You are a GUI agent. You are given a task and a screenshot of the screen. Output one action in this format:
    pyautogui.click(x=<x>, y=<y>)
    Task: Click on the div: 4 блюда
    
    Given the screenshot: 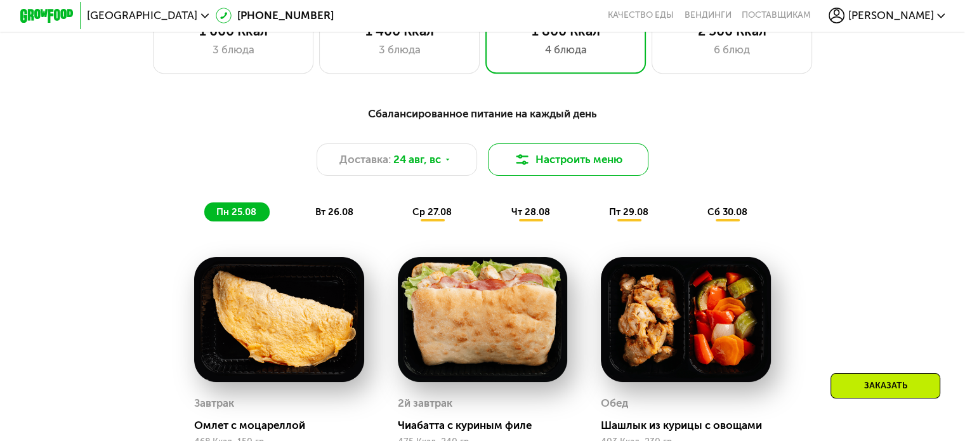 What is the action you would take?
    pyautogui.click(x=565, y=49)
    